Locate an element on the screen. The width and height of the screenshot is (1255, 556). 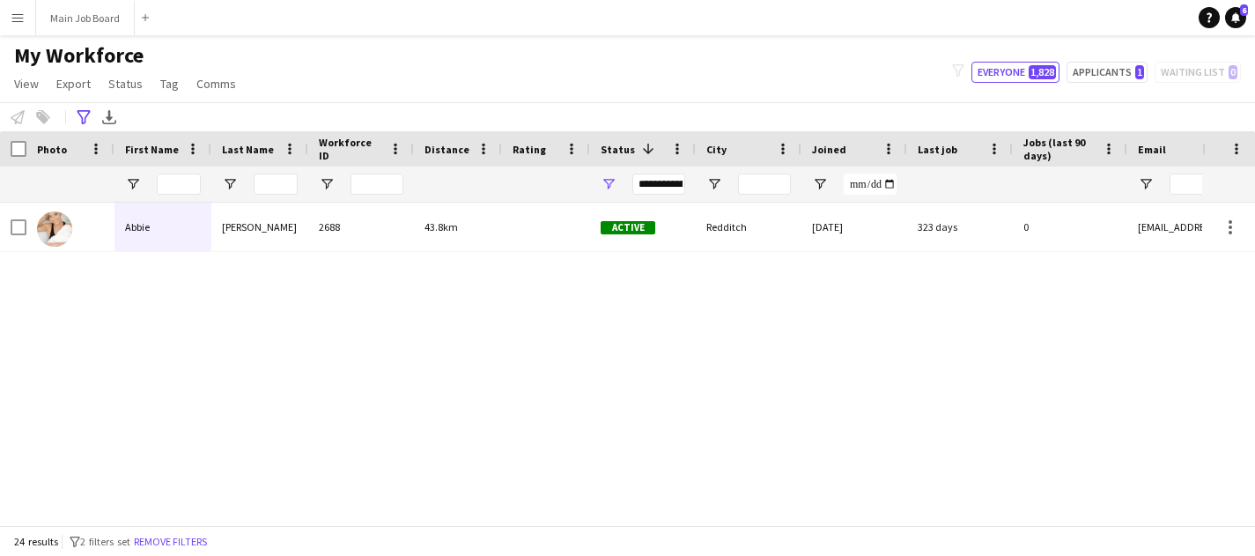
img: Abbie Chambers is located at coordinates (55, 229).